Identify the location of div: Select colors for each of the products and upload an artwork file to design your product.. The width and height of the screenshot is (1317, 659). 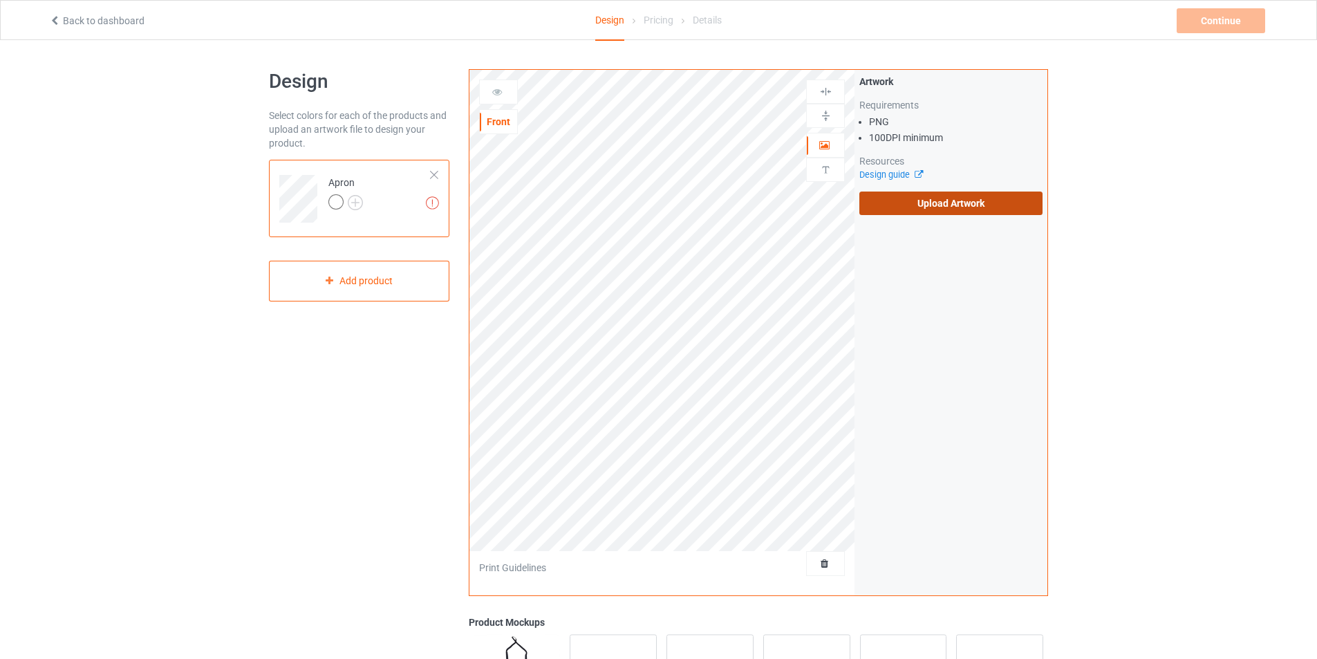
(359, 129).